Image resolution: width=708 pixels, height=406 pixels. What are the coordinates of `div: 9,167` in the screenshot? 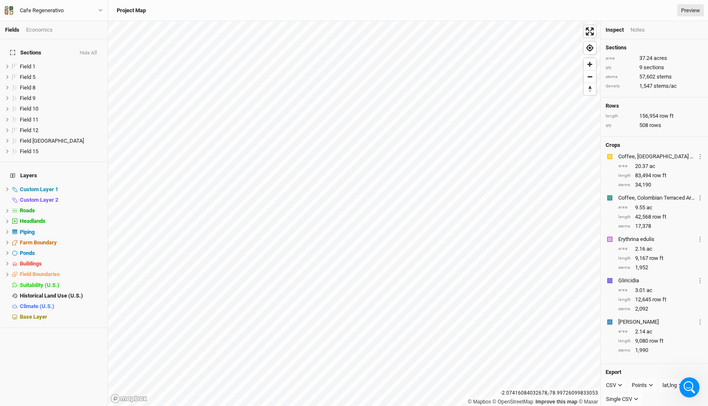 It's located at (661, 258).